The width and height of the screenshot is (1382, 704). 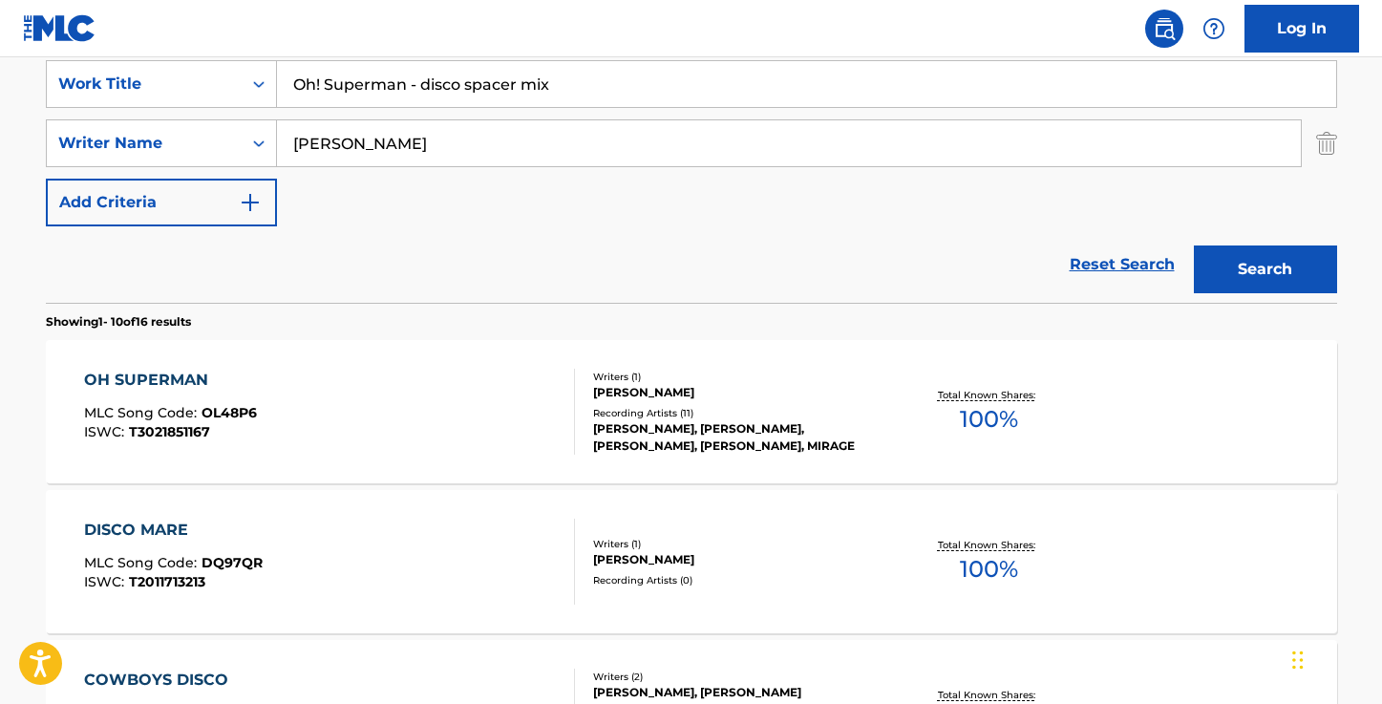 What do you see at coordinates (1214, 29) in the screenshot?
I see `div: Help` at bounding box center [1214, 29].